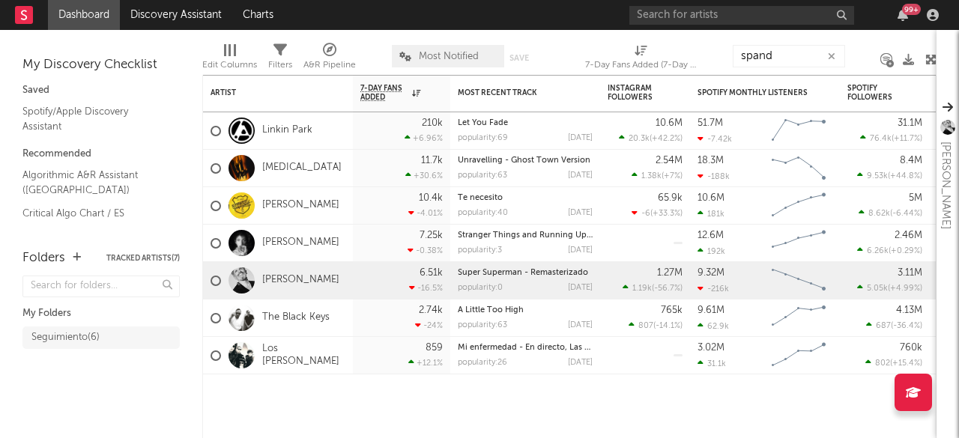  I want to click on div: 2.74k, so click(431, 310).